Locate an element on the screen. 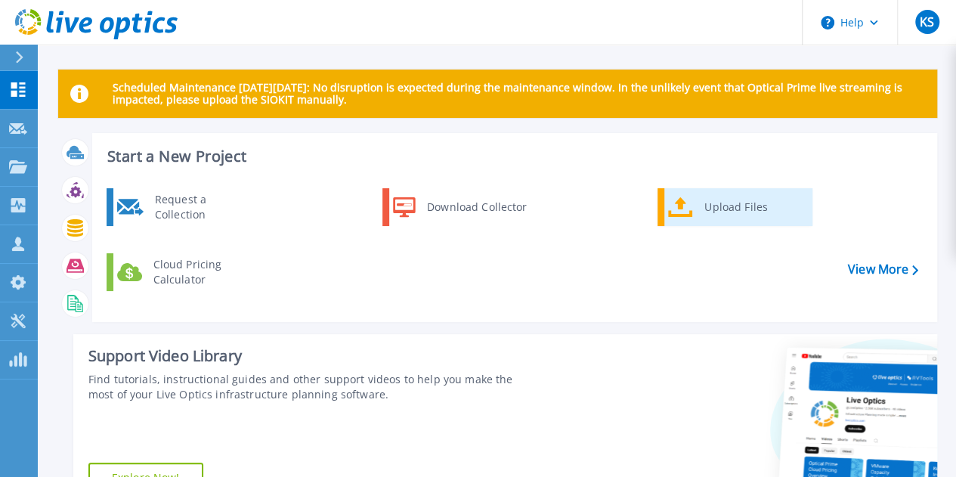 The width and height of the screenshot is (956, 477). a: View More is located at coordinates (883, 269).